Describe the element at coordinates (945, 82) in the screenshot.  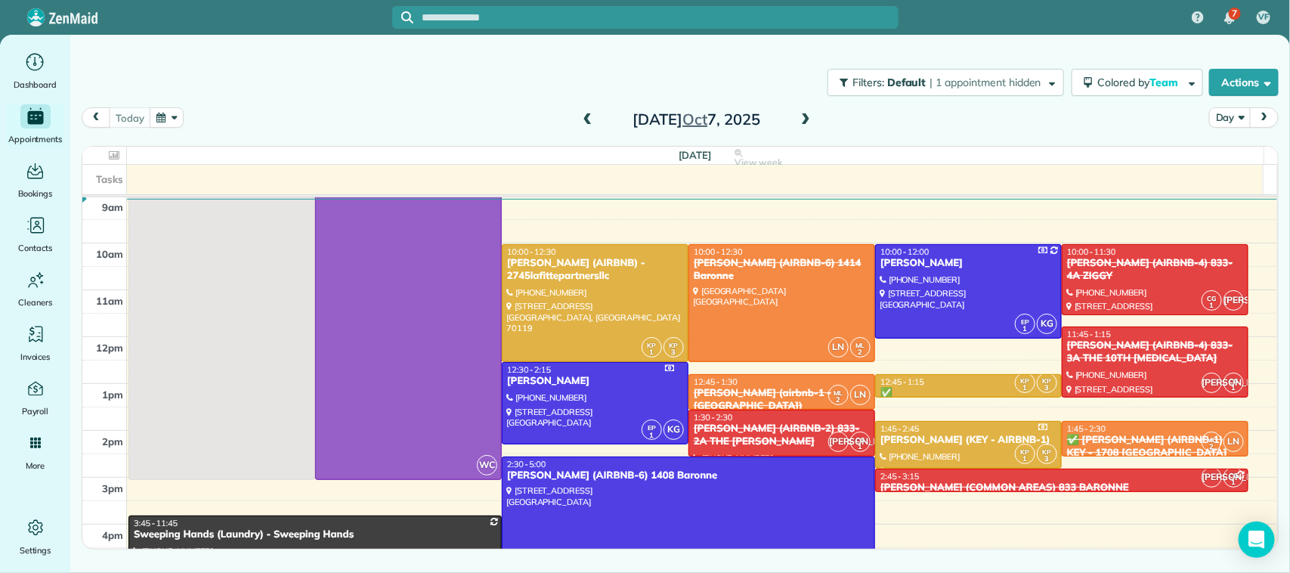
I see `button: Filters: Default | 1 appointment hidden` at that location.